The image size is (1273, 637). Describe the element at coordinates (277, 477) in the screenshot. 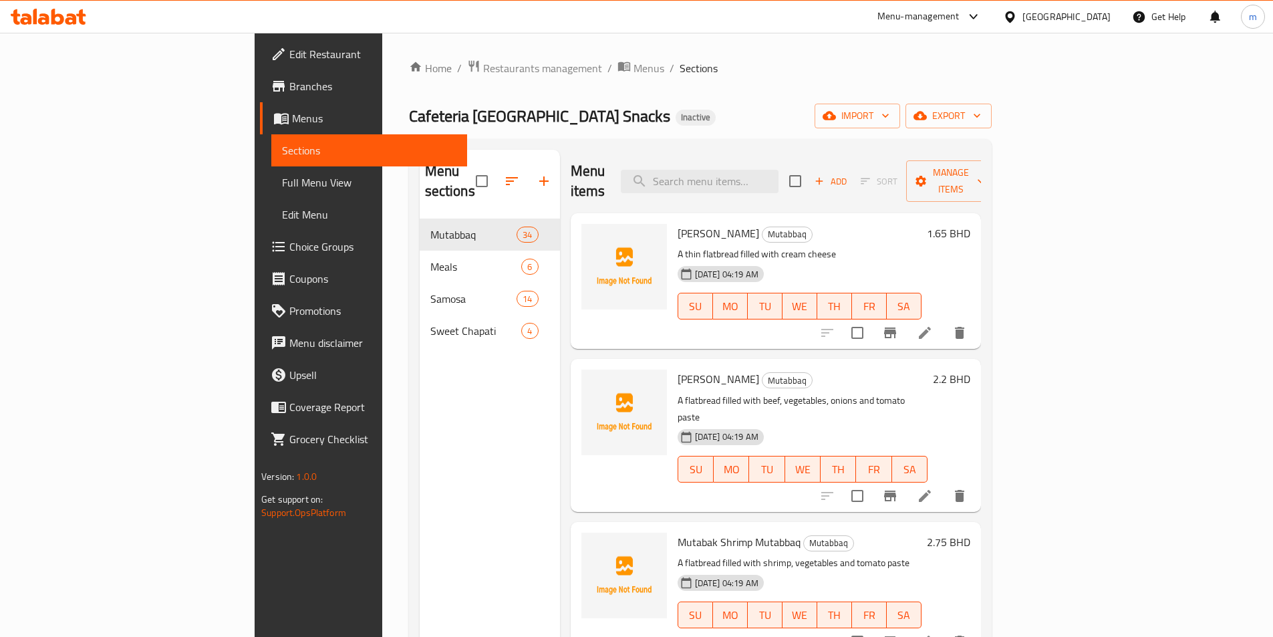

I see `span: Version:` at that location.